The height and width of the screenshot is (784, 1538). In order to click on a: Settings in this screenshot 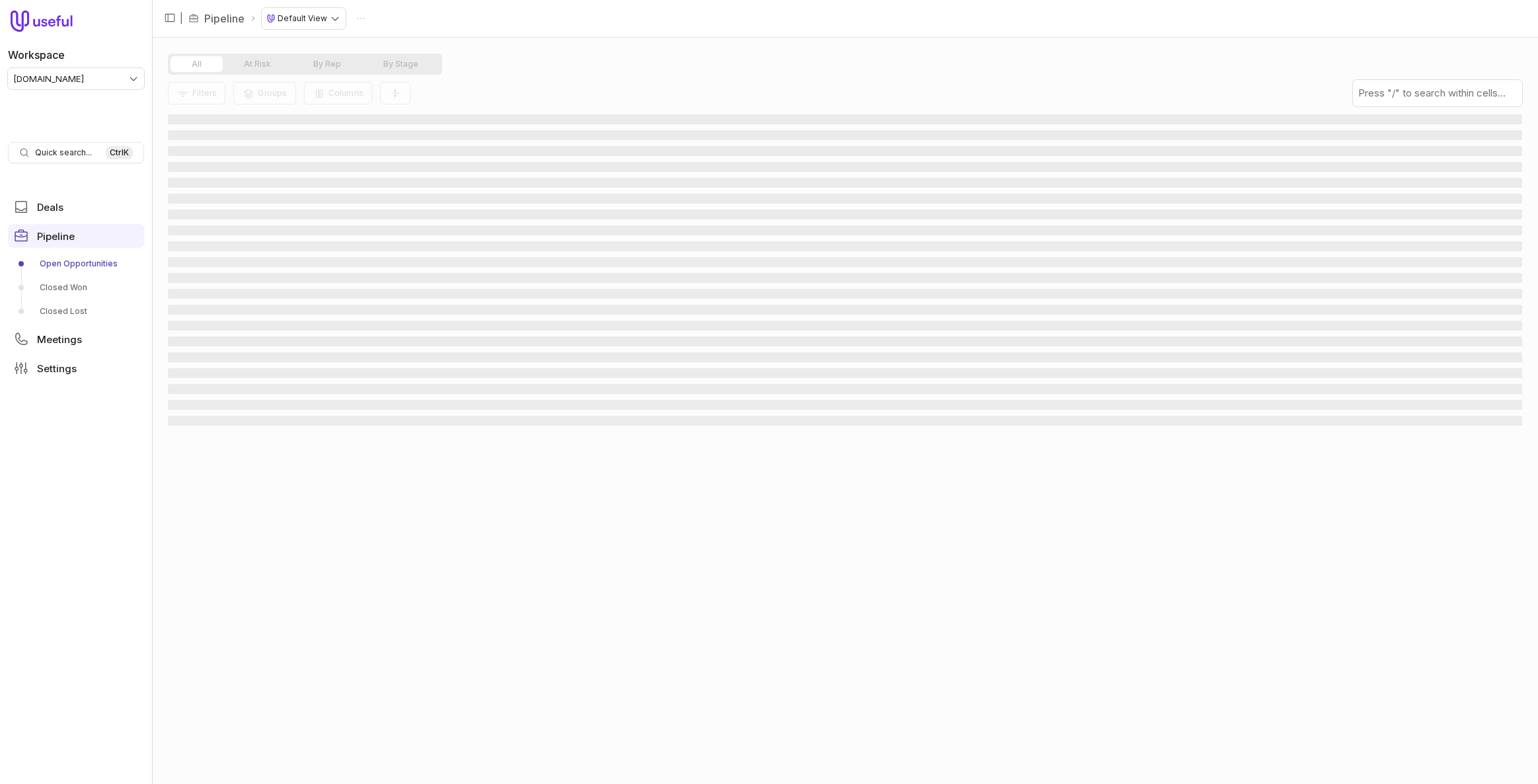, I will do `click(76, 368)`.